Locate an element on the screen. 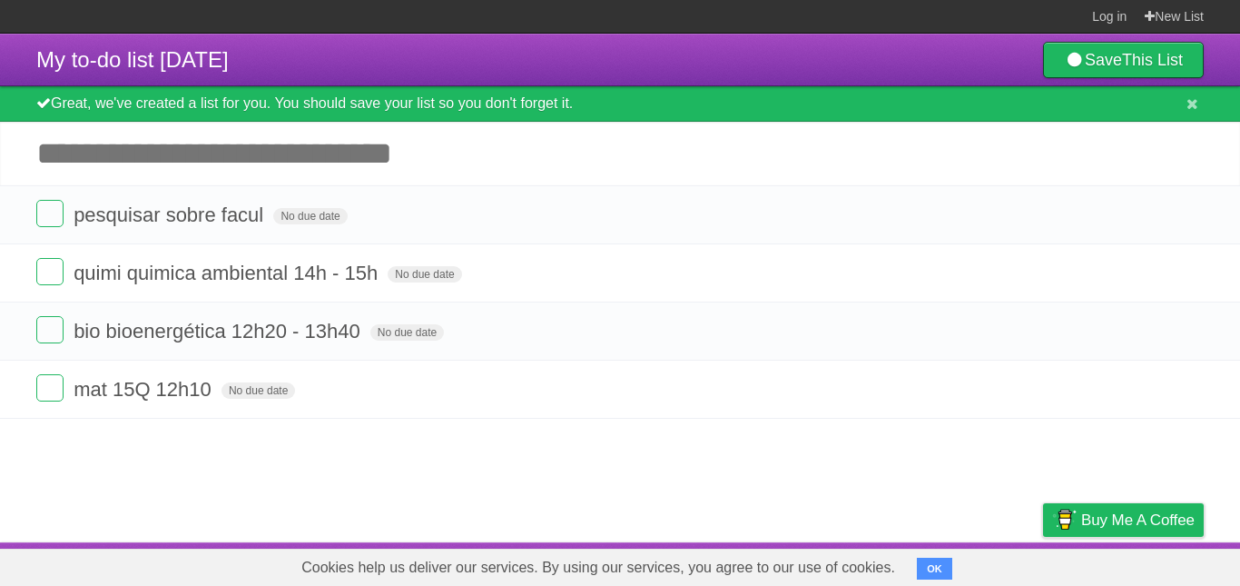 This screenshot has height=586, width=1240. a: Buy me a coffee is located at coordinates (1123, 519).